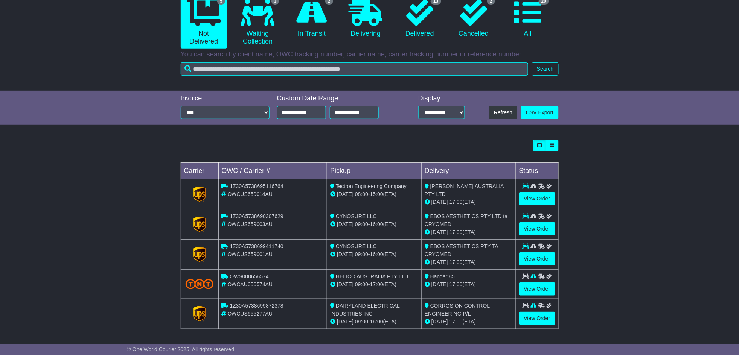  Describe the element at coordinates (199, 171) in the screenshot. I see `td: Carrier` at that location.